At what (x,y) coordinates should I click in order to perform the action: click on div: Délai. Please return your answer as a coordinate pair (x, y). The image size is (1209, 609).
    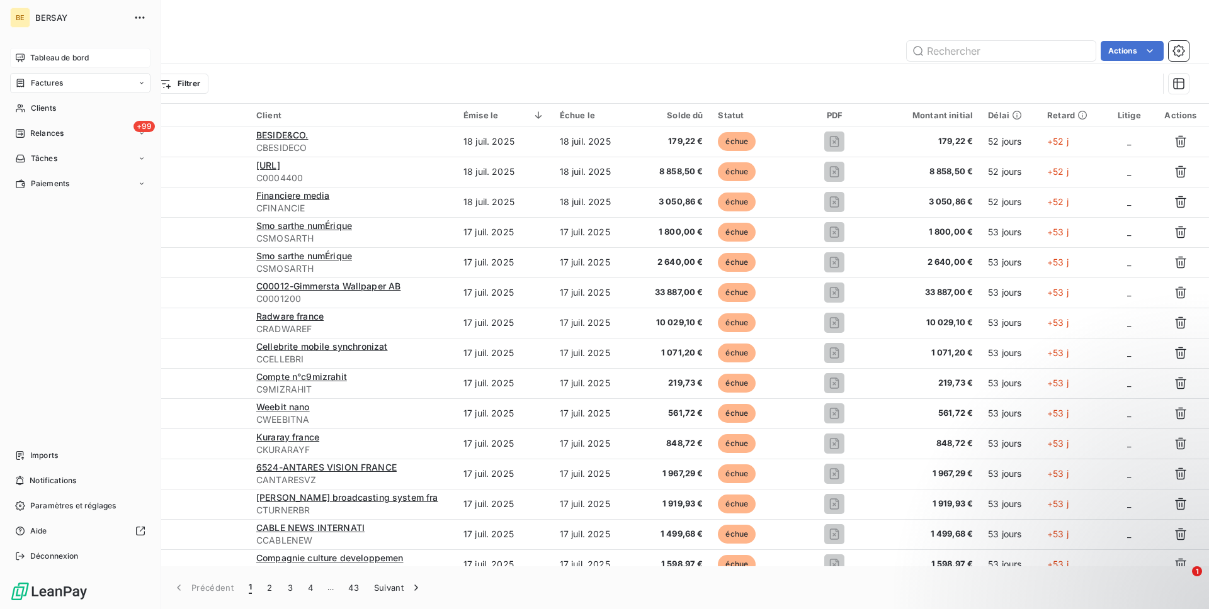
    Looking at the image, I should click on (1010, 115).